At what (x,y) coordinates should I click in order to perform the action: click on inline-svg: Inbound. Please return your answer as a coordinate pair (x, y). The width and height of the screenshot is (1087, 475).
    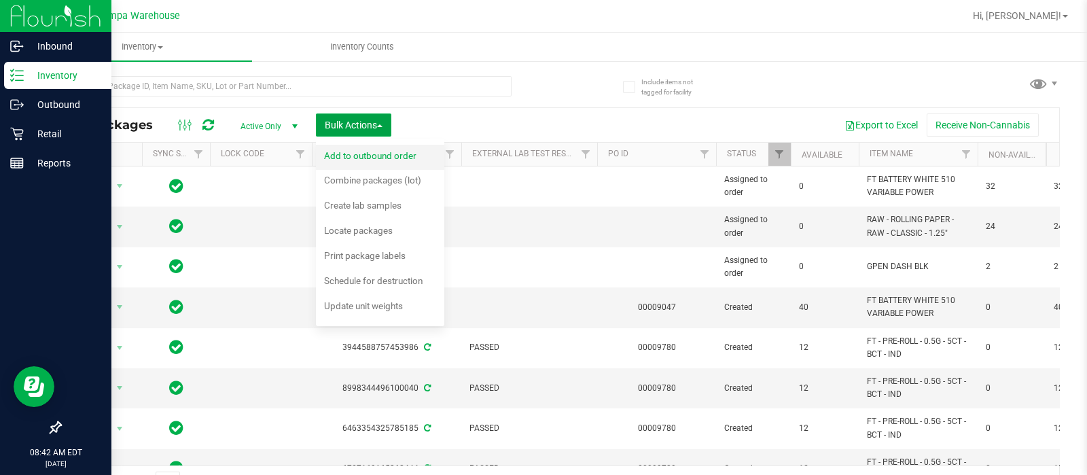
    Looking at the image, I should click on (17, 46).